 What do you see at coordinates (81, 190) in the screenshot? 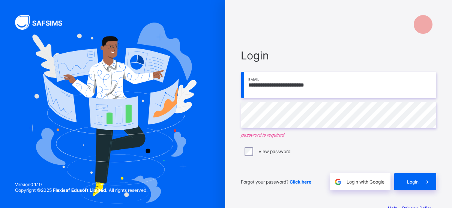
I see `span: Copyright © 2025 All rights reserved.` at bounding box center [81, 190].